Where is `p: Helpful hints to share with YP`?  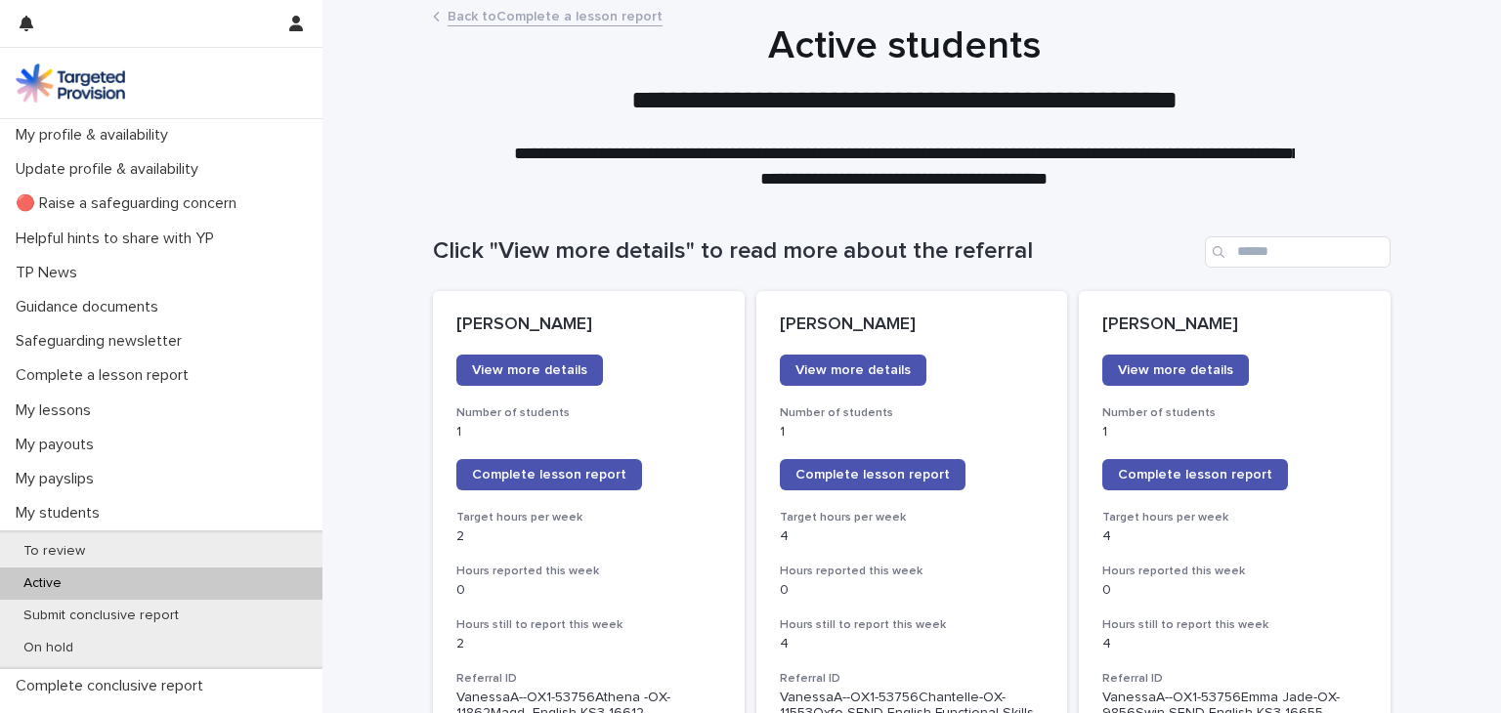 p: Helpful hints to share with YP is located at coordinates (118, 238).